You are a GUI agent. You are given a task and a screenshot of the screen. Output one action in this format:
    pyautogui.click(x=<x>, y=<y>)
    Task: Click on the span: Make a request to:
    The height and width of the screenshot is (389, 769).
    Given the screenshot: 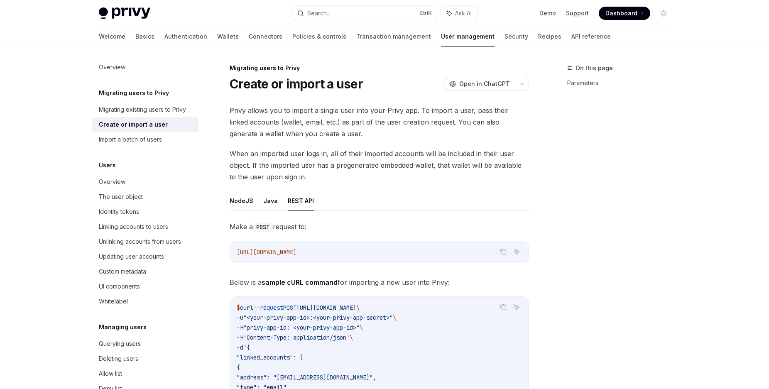 What is the action you would take?
    pyautogui.click(x=379, y=227)
    